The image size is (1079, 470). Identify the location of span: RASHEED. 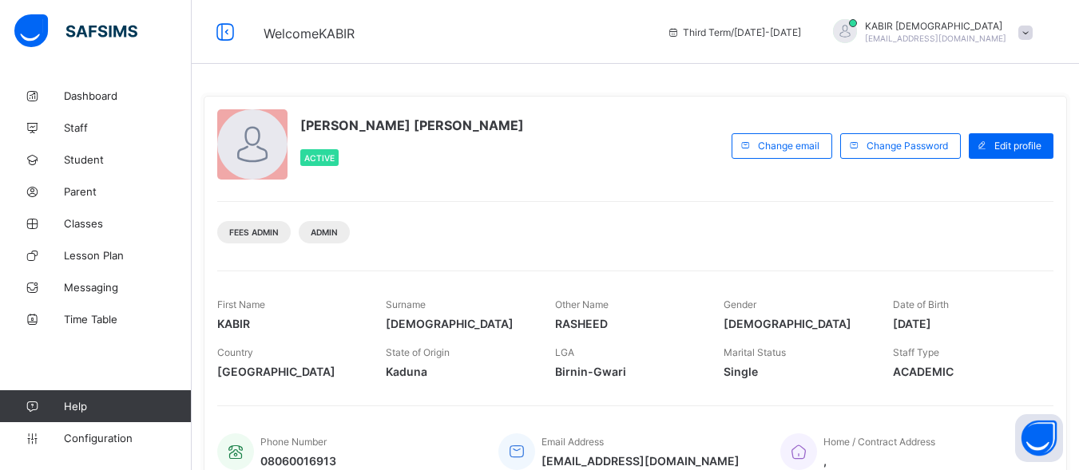
(627, 323).